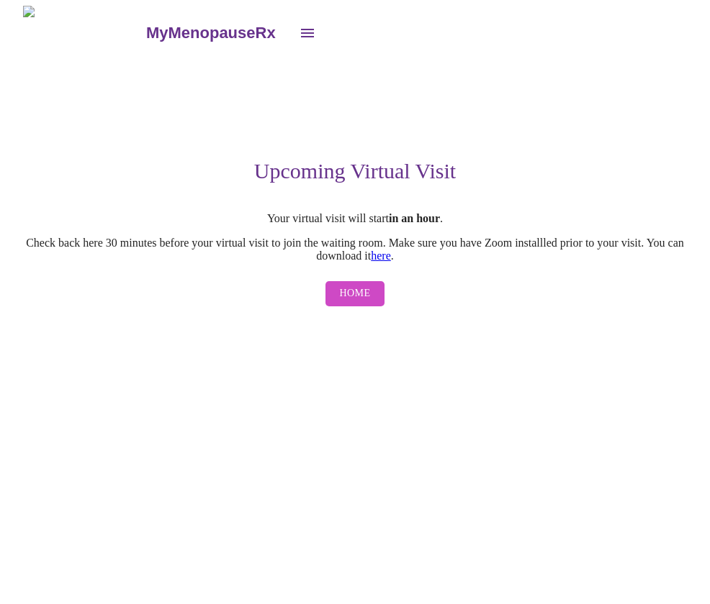 The width and height of the screenshot is (710, 604). What do you see at coordinates (355, 294) in the screenshot?
I see `span: Home` at bounding box center [355, 294].